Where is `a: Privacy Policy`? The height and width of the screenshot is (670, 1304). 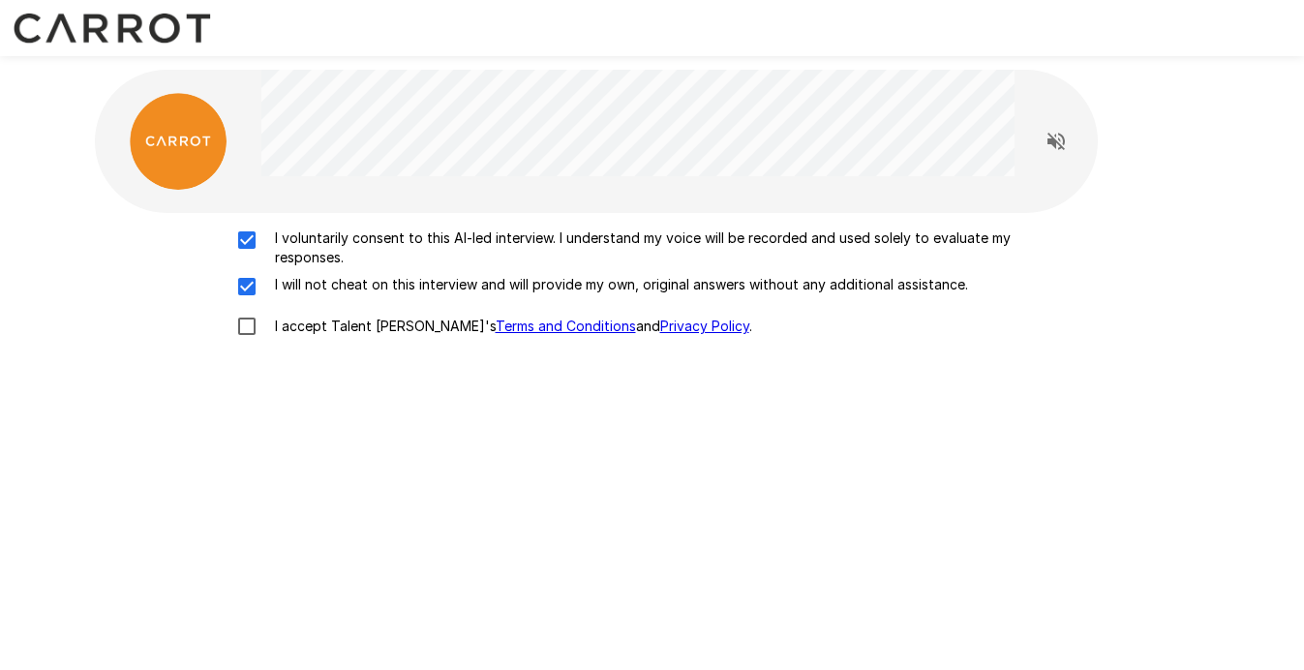
a: Privacy Policy is located at coordinates (705, 325).